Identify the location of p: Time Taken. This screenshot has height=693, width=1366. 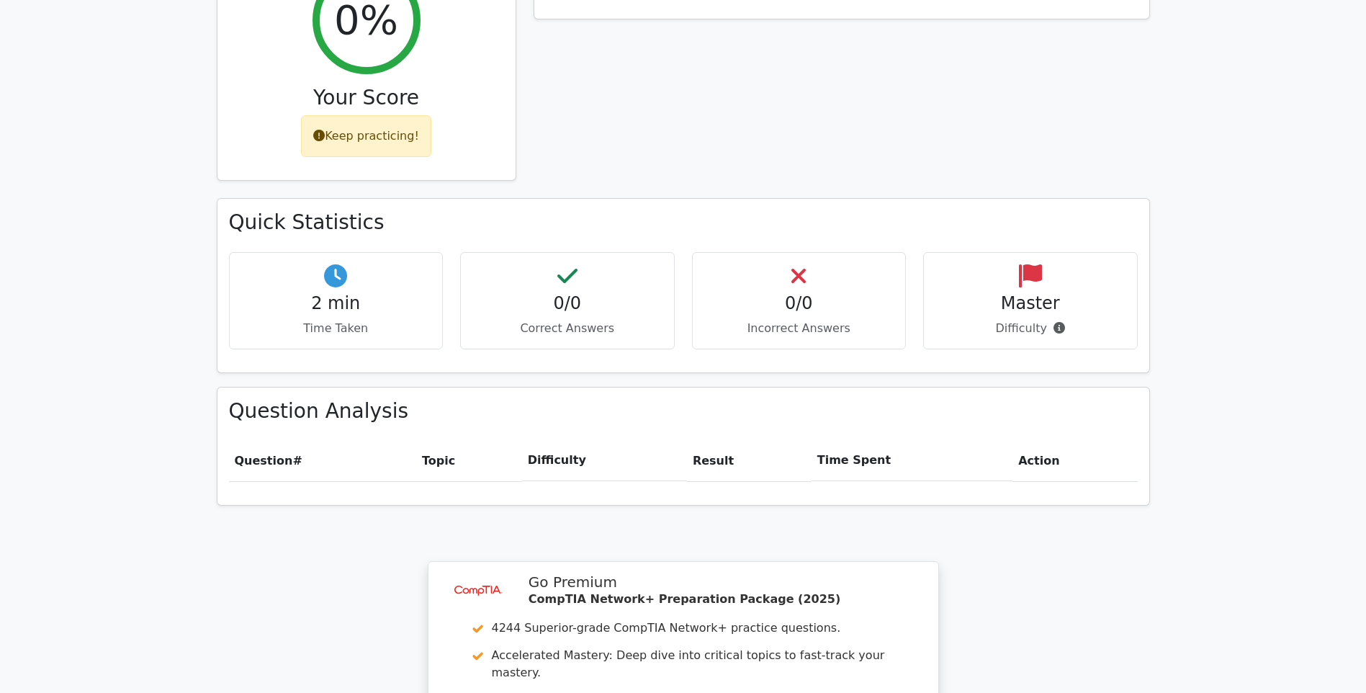
(336, 328).